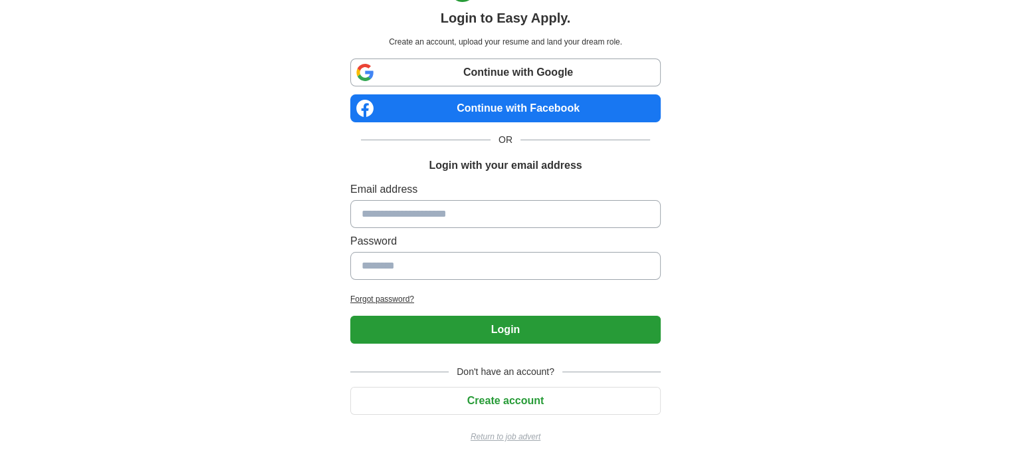  What do you see at coordinates (505, 372) in the screenshot?
I see `span: Don't have an account?` at bounding box center [505, 372].